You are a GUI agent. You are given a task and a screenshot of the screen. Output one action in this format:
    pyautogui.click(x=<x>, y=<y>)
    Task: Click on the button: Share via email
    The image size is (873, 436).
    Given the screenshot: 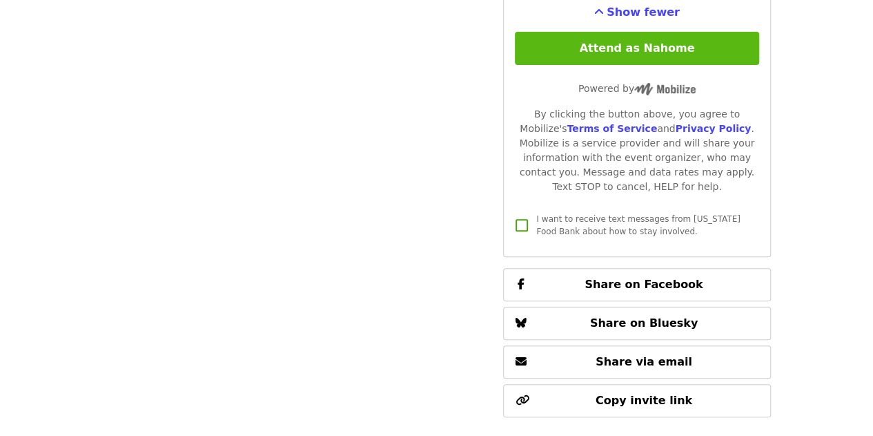 What is the action you would take?
    pyautogui.click(x=636, y=362)
    